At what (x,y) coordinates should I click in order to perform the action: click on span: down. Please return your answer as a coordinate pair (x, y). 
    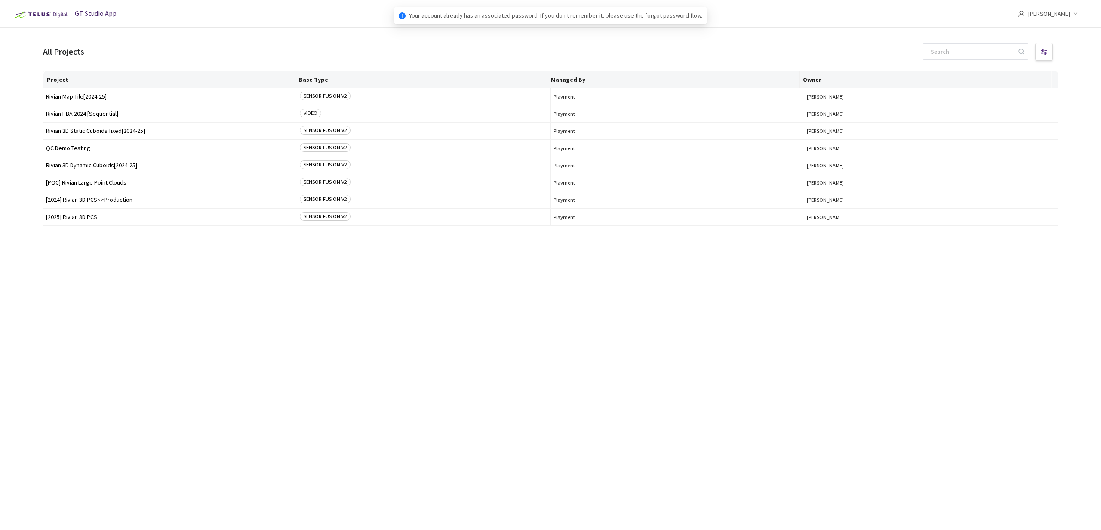
    Looking at the image, I should click on (1075, 14).